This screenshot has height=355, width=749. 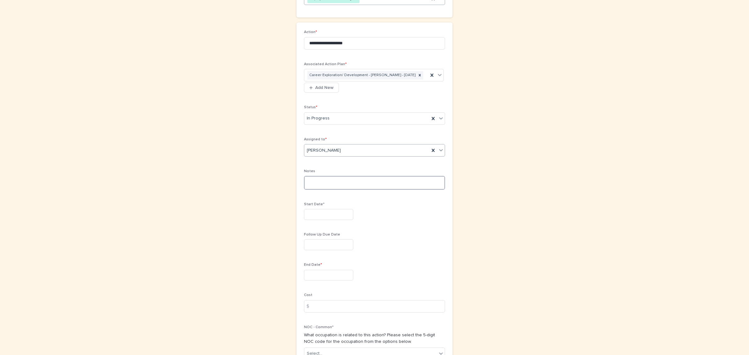 What do you see at coordinates (313, 265) in the screenshot?
I see `span: End Date` at bounding box center [313, 265].